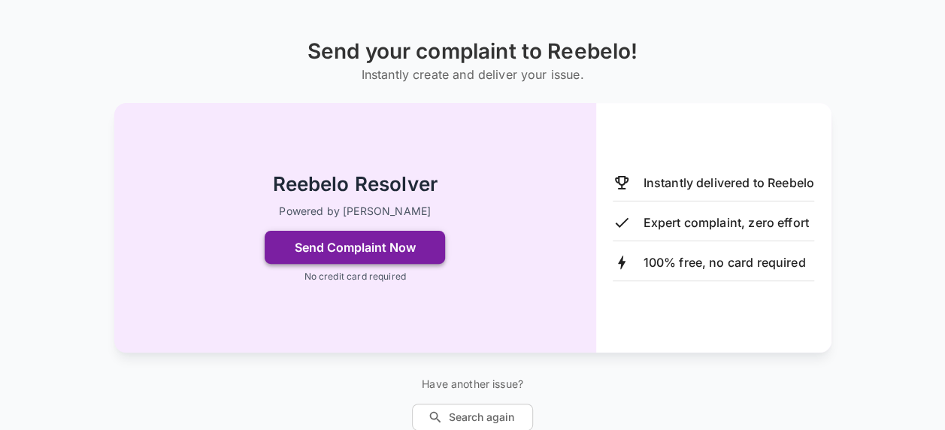 Image resolution: width=945 pixels, height=430 pixels. Describe the element at coordinates (355, 247) in the screenshot. I see `button: Send Complaint Now` at that location.